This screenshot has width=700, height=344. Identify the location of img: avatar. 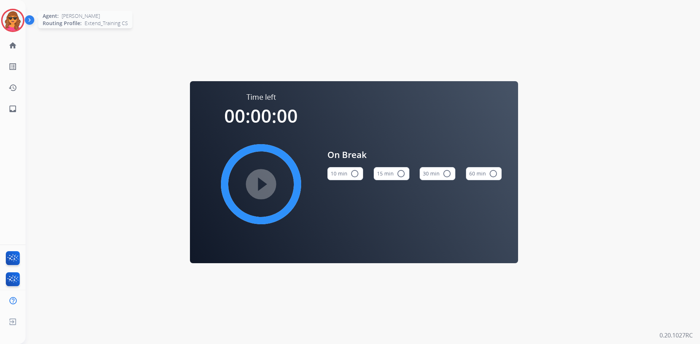
(13, 20).